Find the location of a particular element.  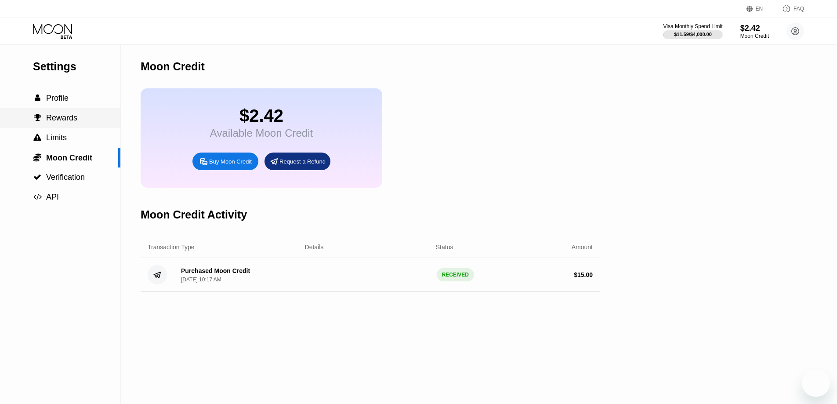

div: Visa Monthly Spend Limit$11.59/$4,000.00 is located at coordinates (692, 31).